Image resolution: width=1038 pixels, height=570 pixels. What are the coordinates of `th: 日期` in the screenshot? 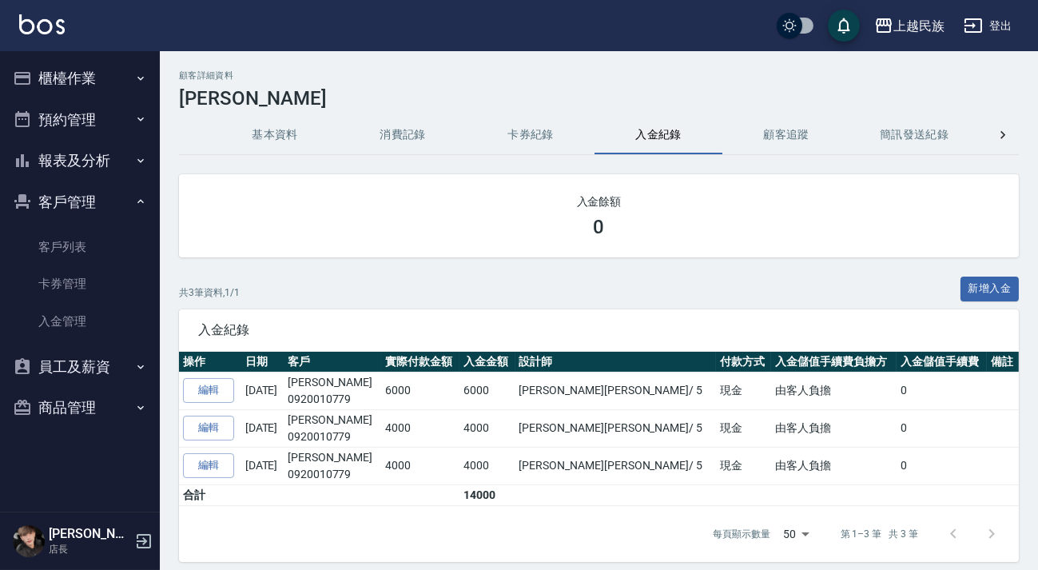 It's located at (262, 362).